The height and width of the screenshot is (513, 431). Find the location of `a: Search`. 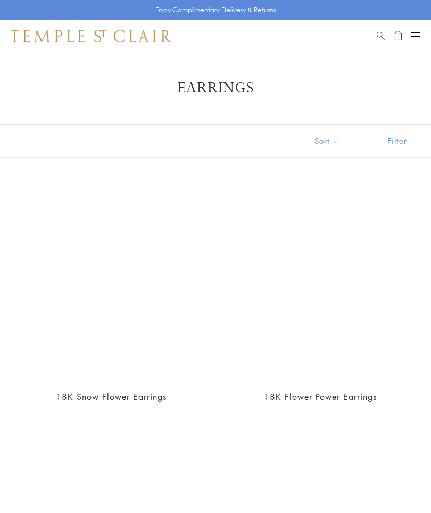

a: Search is located at coordinates (380, 36).